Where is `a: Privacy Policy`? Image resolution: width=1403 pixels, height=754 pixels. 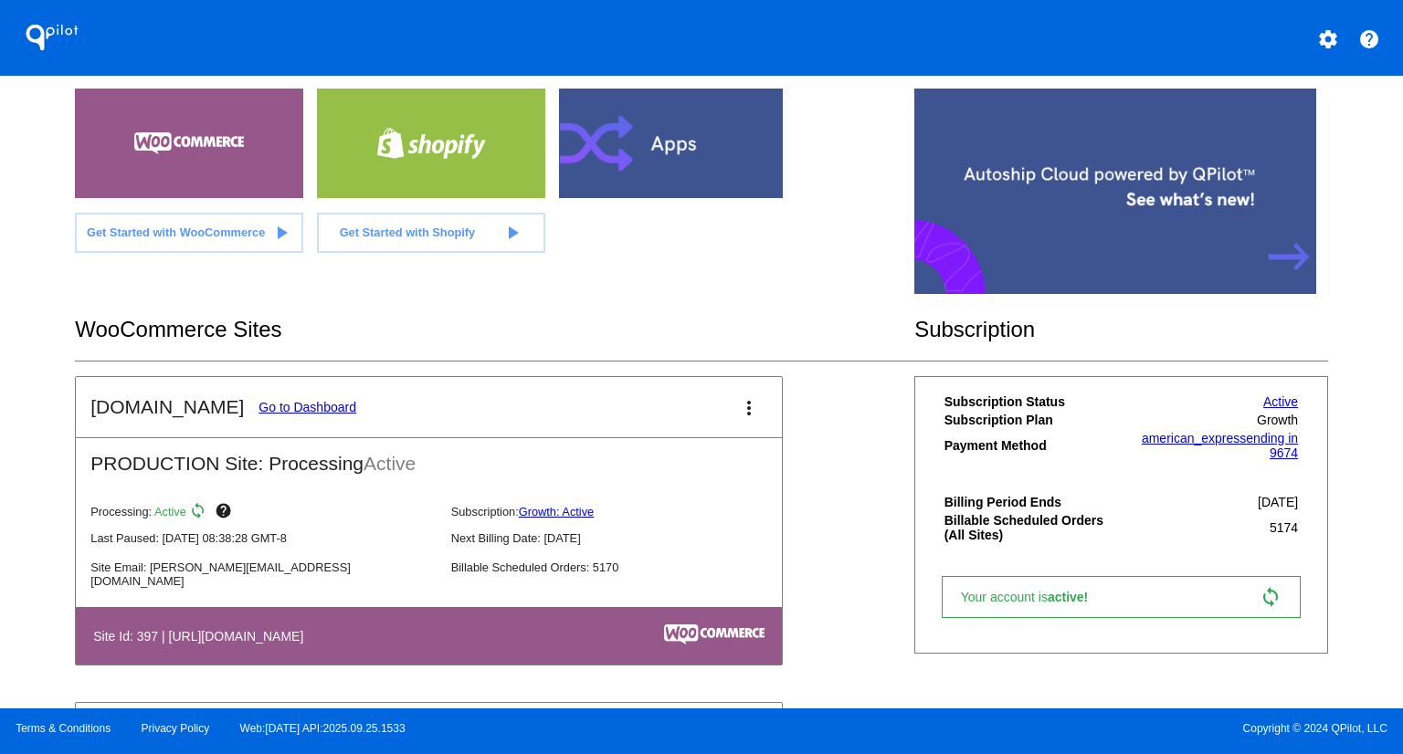
a: Privacy Policy is located at coordinates (175, 729).